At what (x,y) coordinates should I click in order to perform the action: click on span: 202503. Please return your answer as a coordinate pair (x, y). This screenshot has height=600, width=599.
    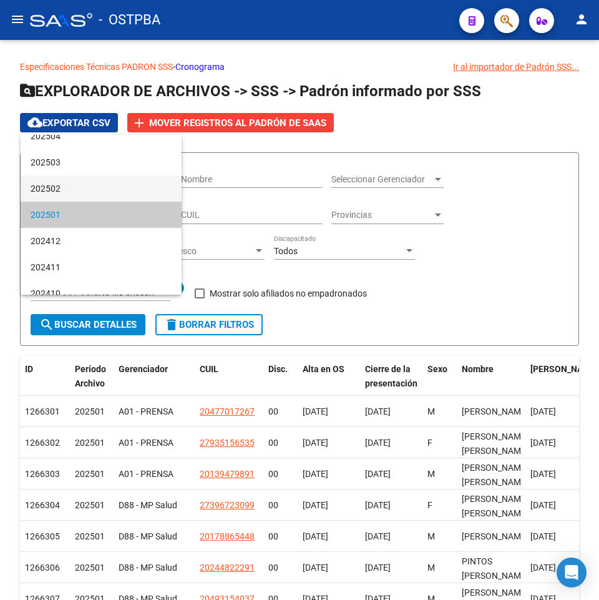
    Looking at the image, I should click on (101, 162).